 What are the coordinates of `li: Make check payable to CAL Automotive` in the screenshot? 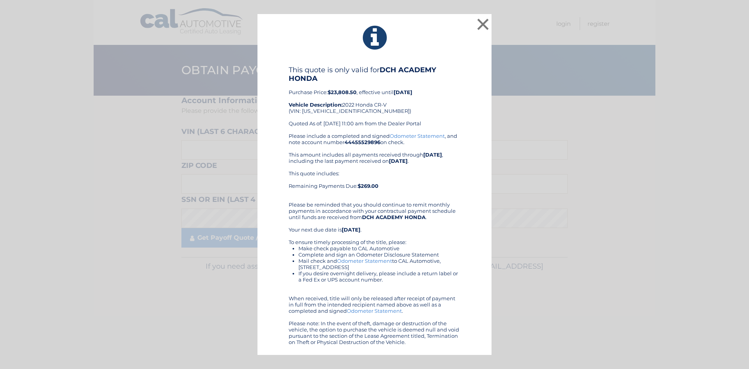 It's located at (379, 248).